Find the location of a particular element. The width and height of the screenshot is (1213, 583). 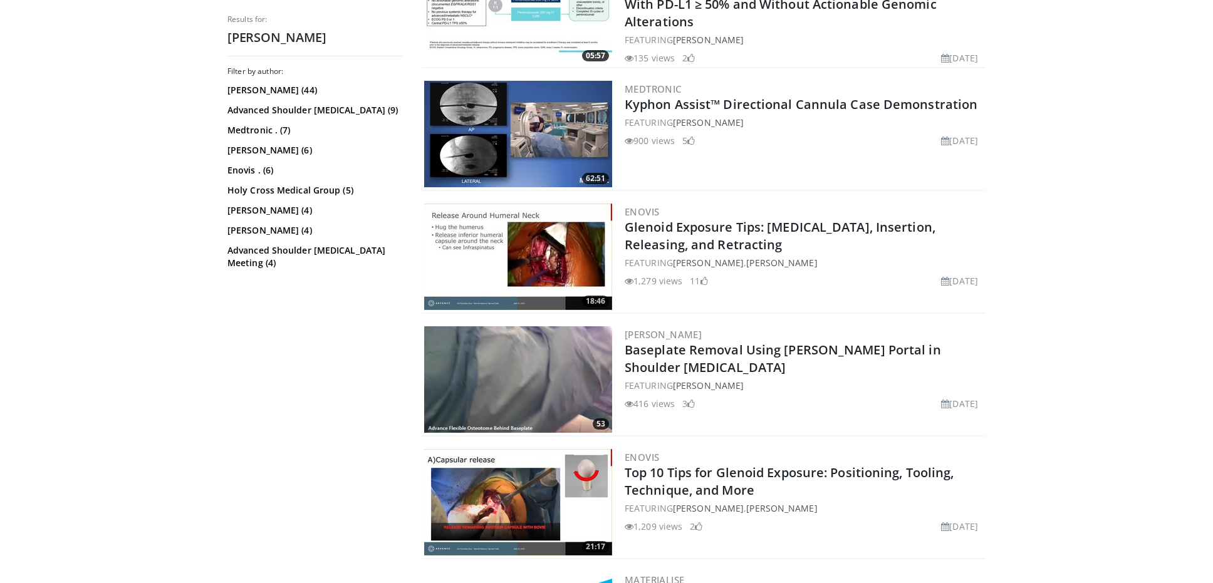

a: 62:51 is located at coordinates (518, 134).